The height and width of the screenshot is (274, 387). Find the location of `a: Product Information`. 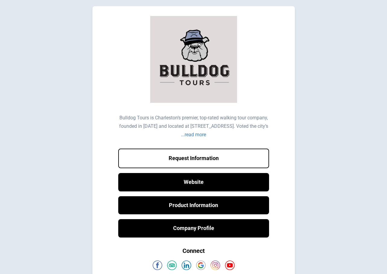

a: Product Information is located at coordinates (193, 205).